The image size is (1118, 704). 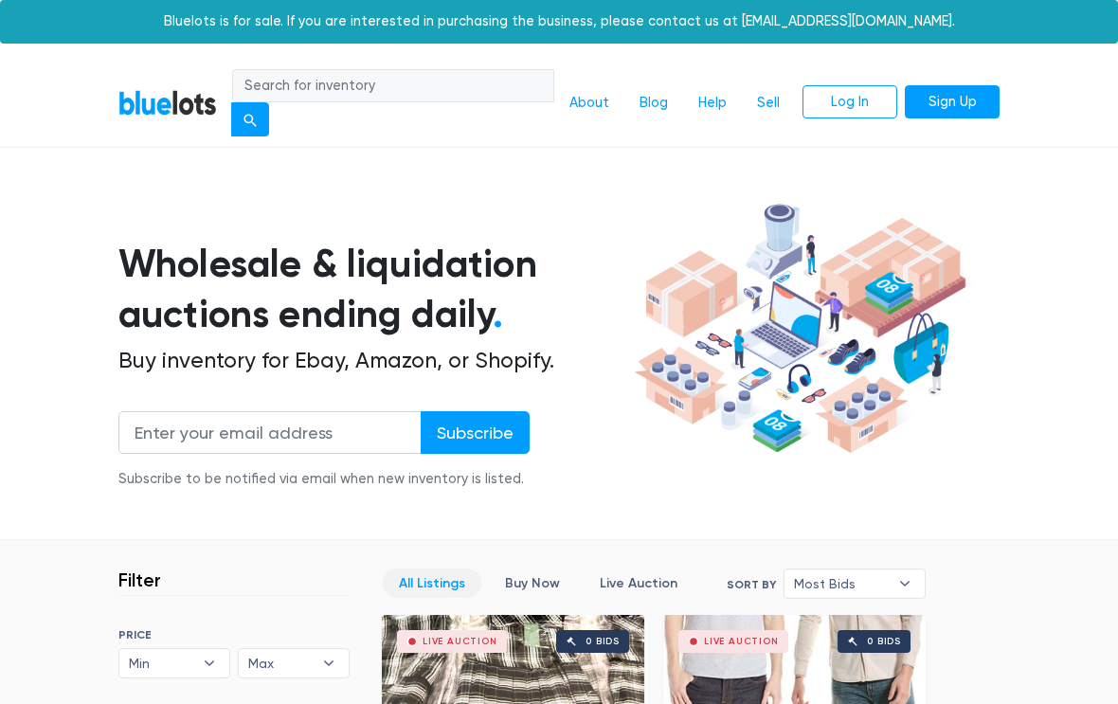 What do you see at coordinates (168, 102) in the screenshot?
I see `a: BlueLots` at bounding box center [168, 102].